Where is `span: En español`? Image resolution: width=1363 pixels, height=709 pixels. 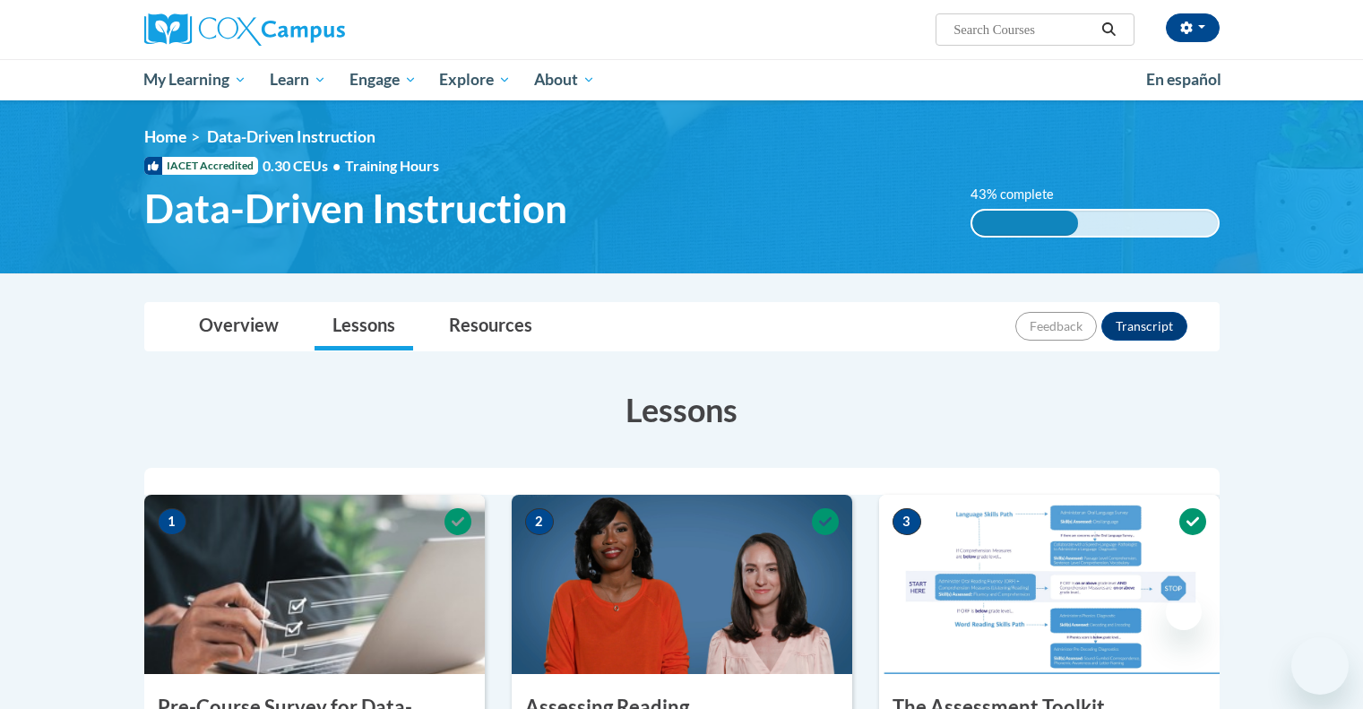 span: En español is located at coordinates (1184, 79).